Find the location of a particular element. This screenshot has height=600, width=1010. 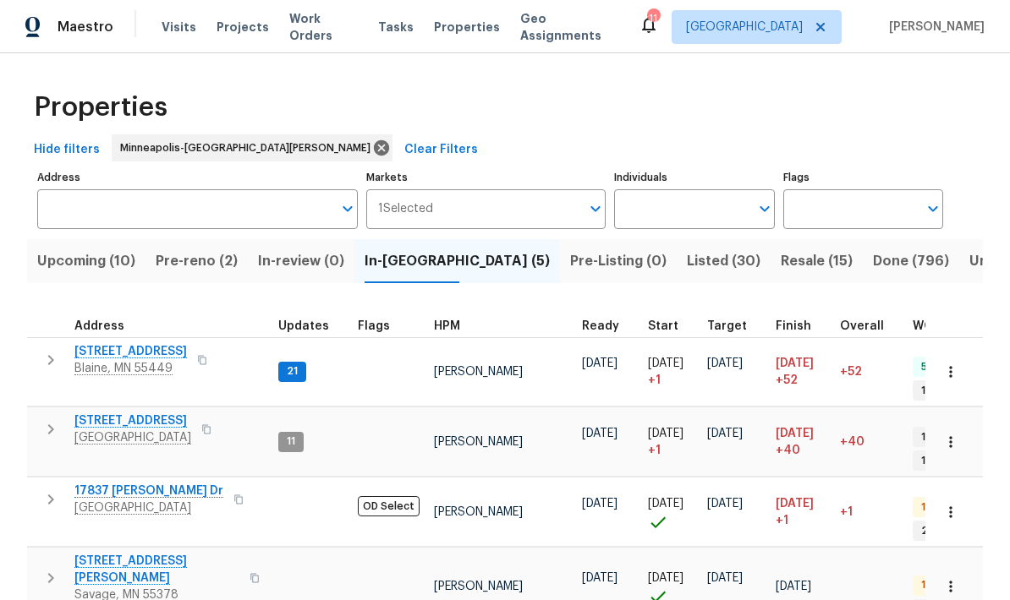

span: Finish is located at coordinates (793, 326).